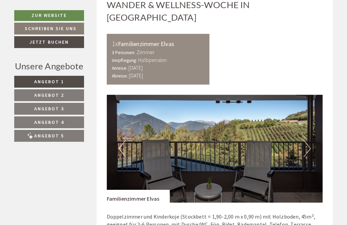  What do you see at coordinates (58, 29) in the screenshot?
I see `div: Guten Tag, wie können wir Ihnen helfen?` at bounding box center [58, 29].